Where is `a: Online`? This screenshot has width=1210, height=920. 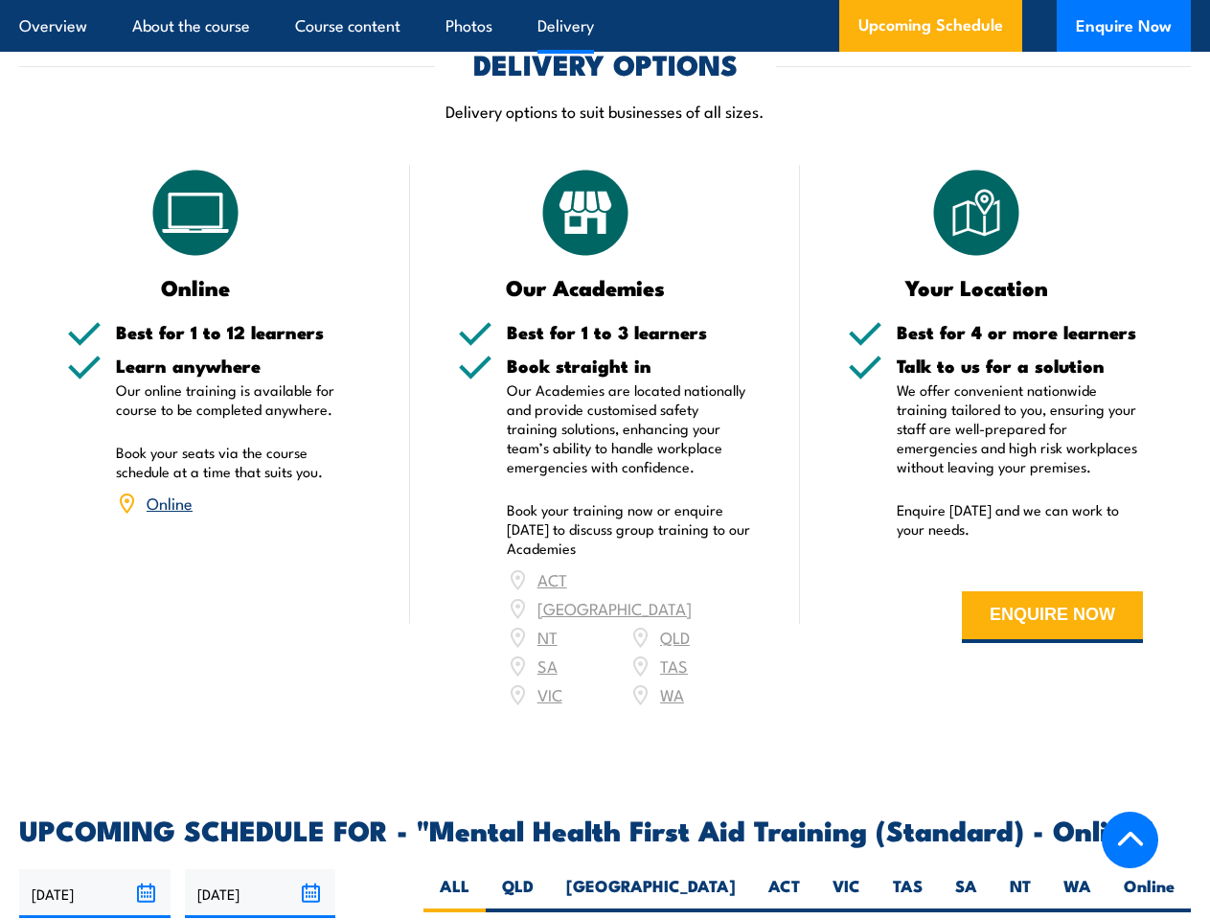
a: Online is located at coordinates (170, 502).